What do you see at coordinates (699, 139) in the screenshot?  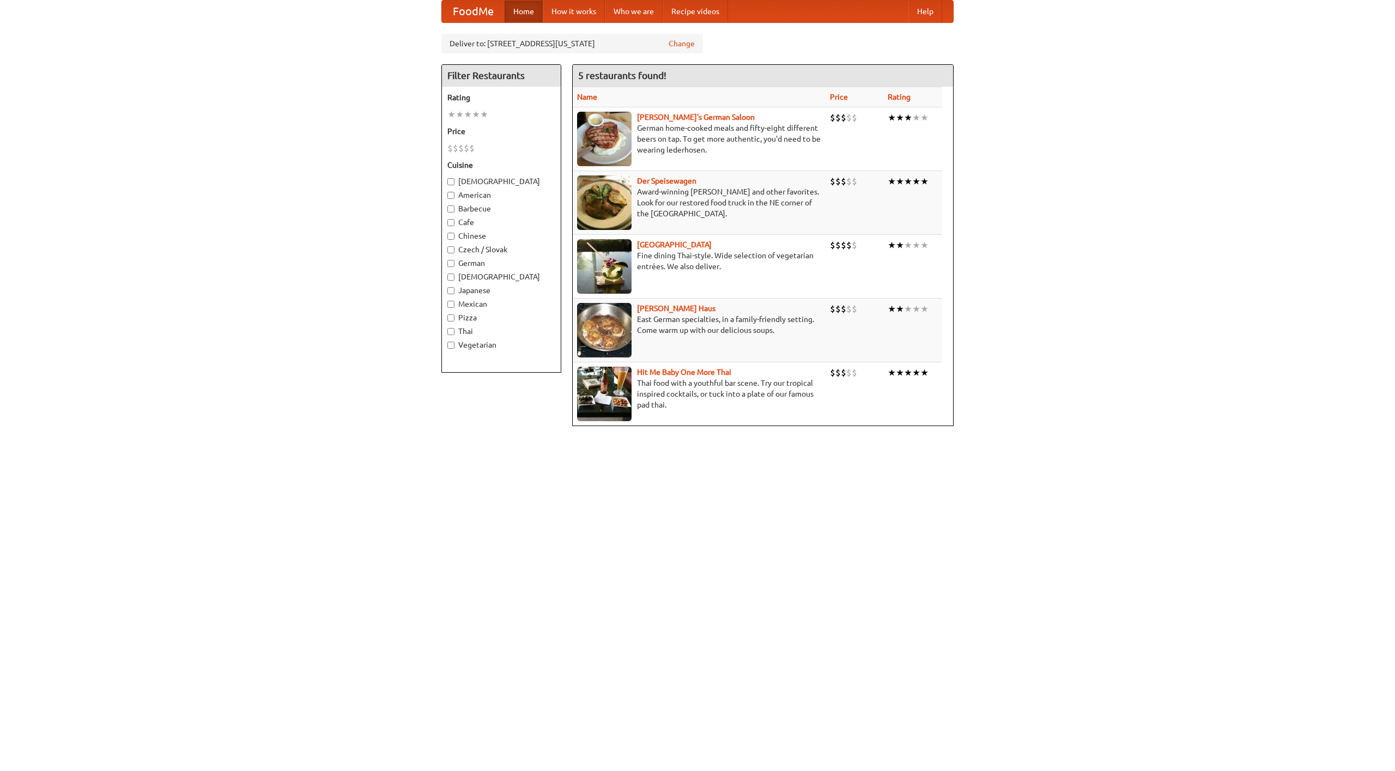 I see `p: German home-cooked meals and fifty-eight different beers on tap. To get more authentic, you'd nee...` at bounding box center [699, 139].